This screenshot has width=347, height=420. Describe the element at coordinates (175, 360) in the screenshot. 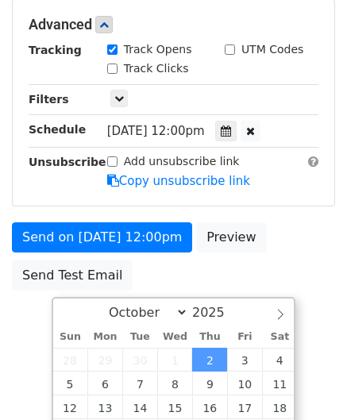

I see `span: October 1, 2025` at that location.